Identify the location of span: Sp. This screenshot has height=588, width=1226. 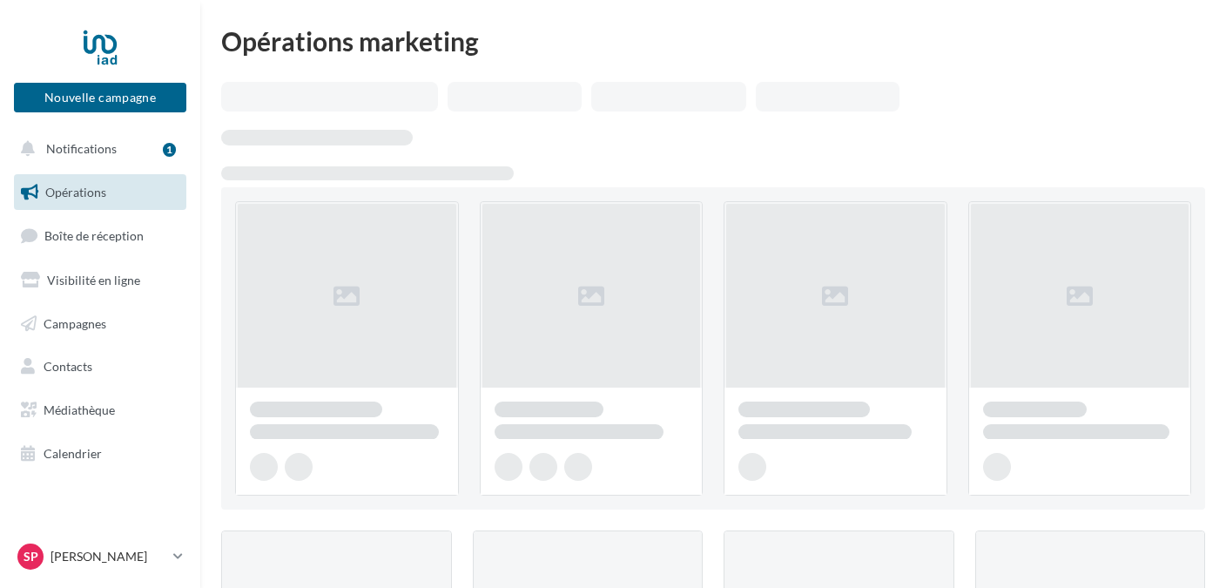
(30, 556).